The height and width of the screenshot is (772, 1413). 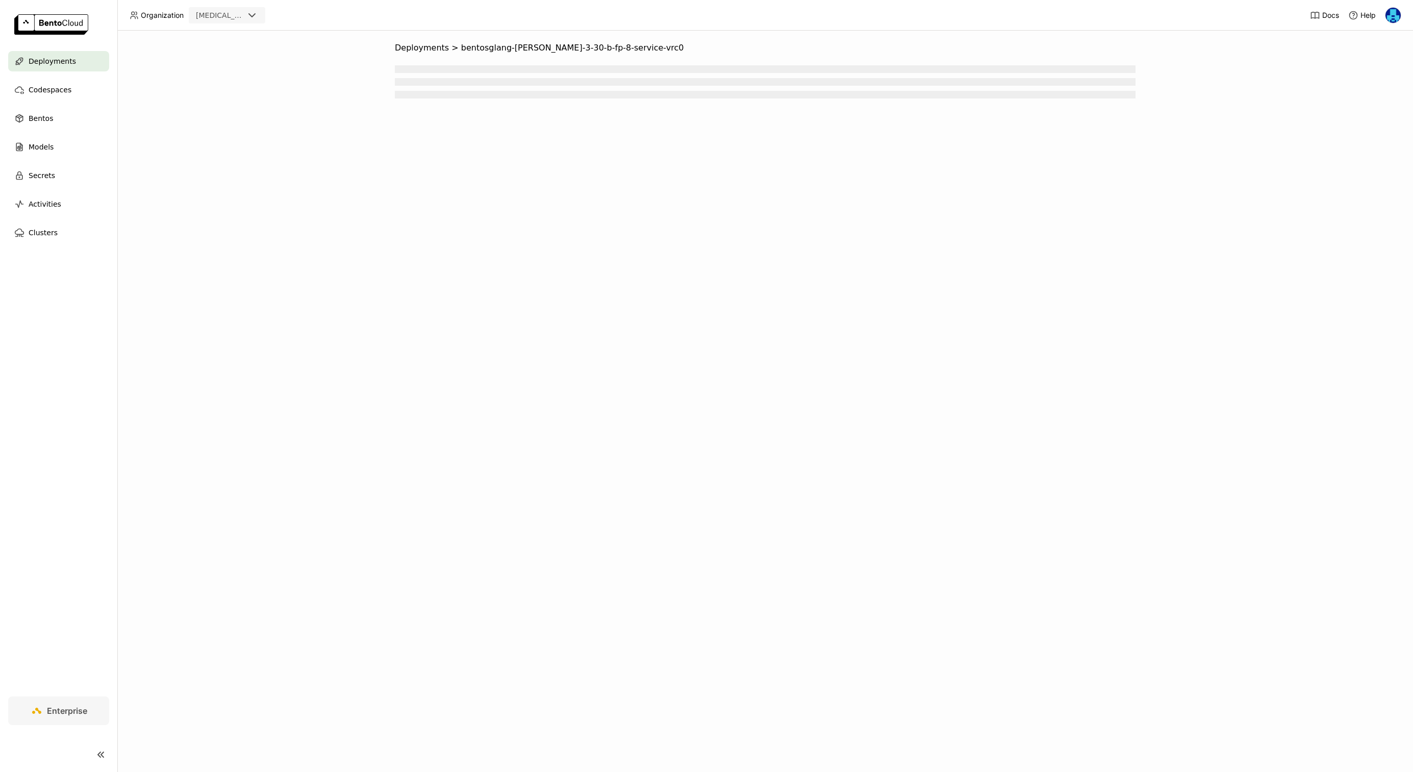 What do you see at coordinates (59, 175) in the screenshot?
I see `a: Secrets` at bounding box center [59, 175].